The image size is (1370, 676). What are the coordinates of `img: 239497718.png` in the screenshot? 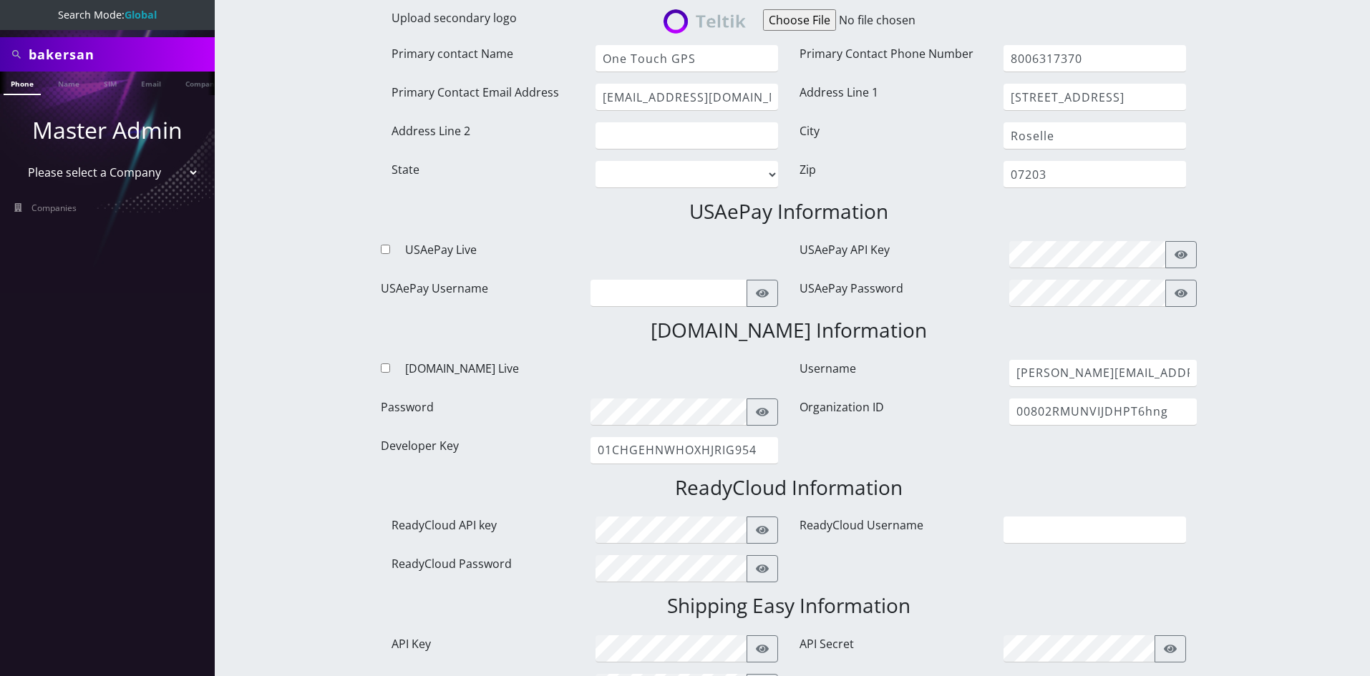 It's located at (711, 21).